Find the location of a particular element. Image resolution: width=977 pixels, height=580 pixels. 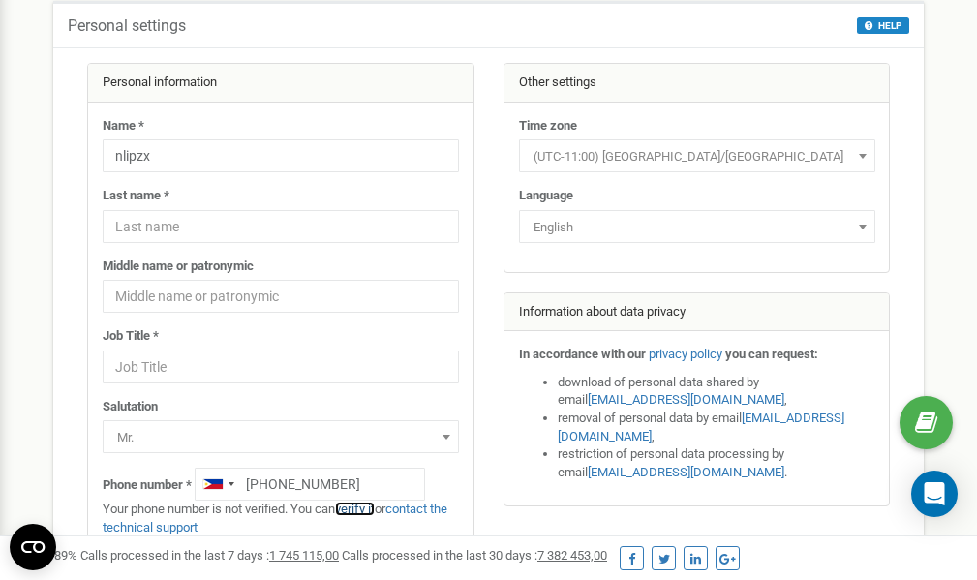

li: download of personal data shared by email , is located at coordinates (717, 391).